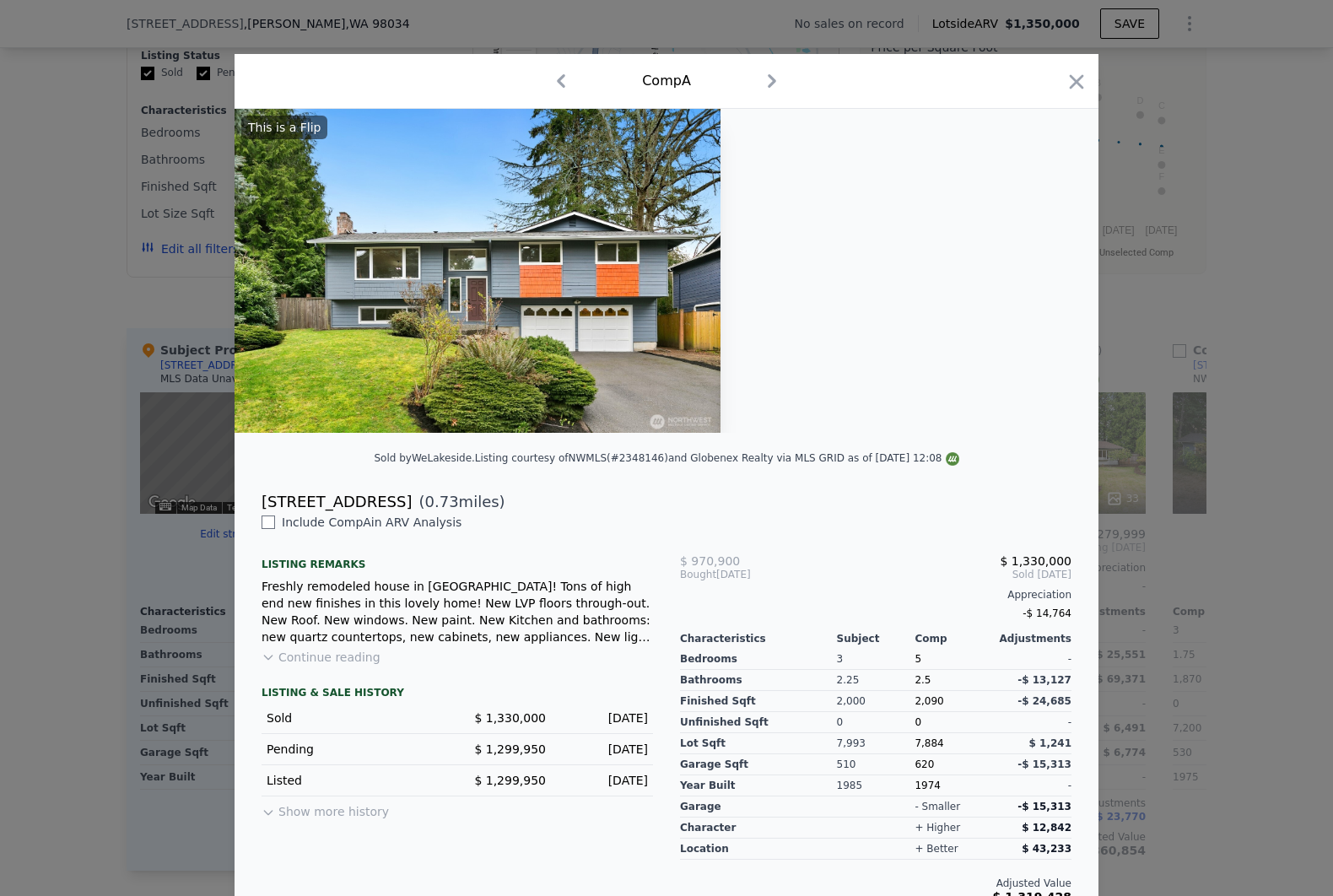 The width and height of the screenshot is (1333, 896). I want to click on div: 0, so click(875, 722).